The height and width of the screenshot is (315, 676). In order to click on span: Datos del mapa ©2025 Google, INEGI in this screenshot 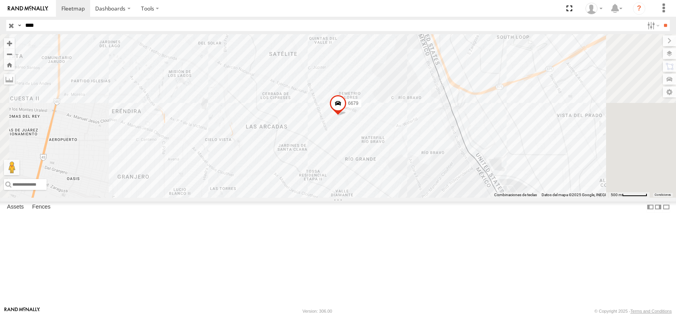, I will do `click(574, 195)`.